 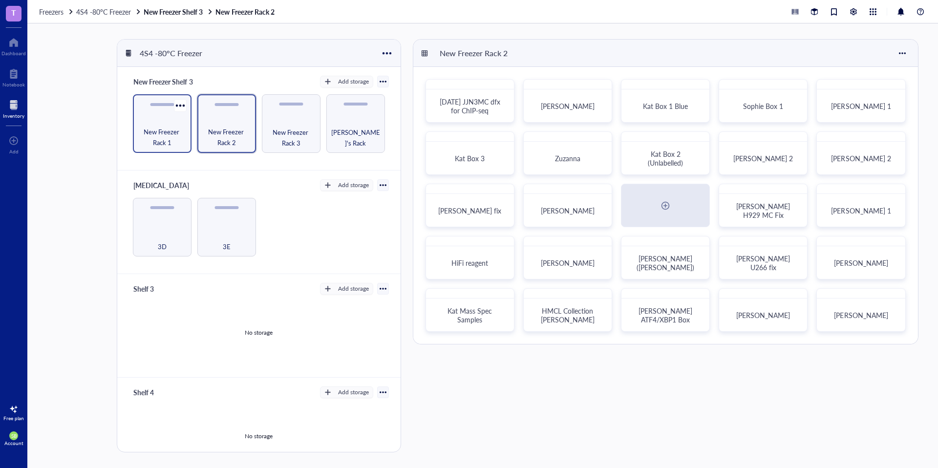 I want to click on span: 4S4 -80°C Freezer, so click(x=104, y=12).